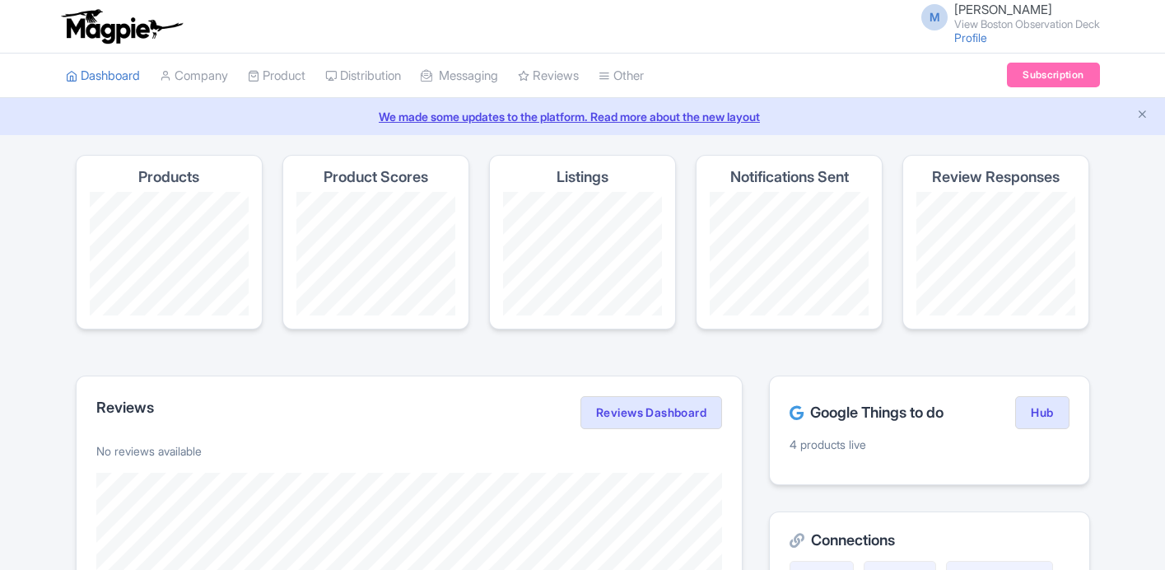 This screenshot has height=570, width=1165. What do you see at coordinates (125, 408) in the screenshot?
I see `h2: Reviews` at bounding box center [125, 408].